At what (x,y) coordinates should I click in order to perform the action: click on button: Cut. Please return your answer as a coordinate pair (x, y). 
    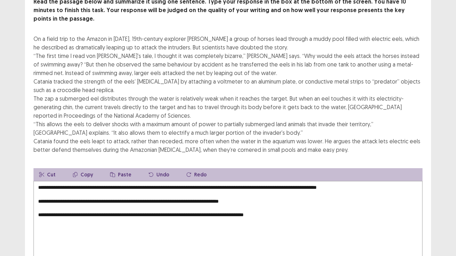
    Looking at the image, I should click on (47, 175).